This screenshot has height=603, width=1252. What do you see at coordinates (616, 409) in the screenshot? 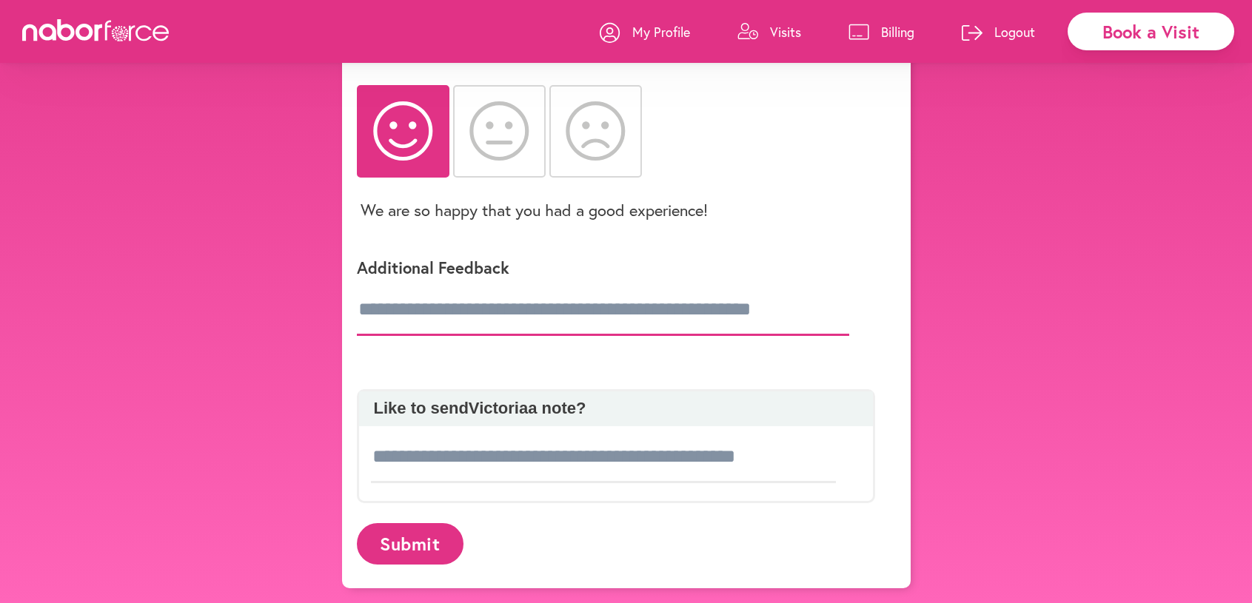
I see `p: Like to send Victoria a note?` at bounding box center [616, 409].